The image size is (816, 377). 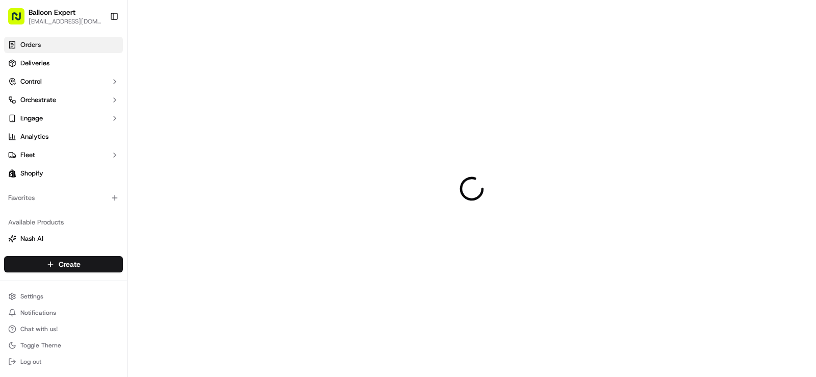 What do you see at coordinates (38, 100) in the screenshot?
I see `span: Orchestrate` at bounding box center [38, 100].